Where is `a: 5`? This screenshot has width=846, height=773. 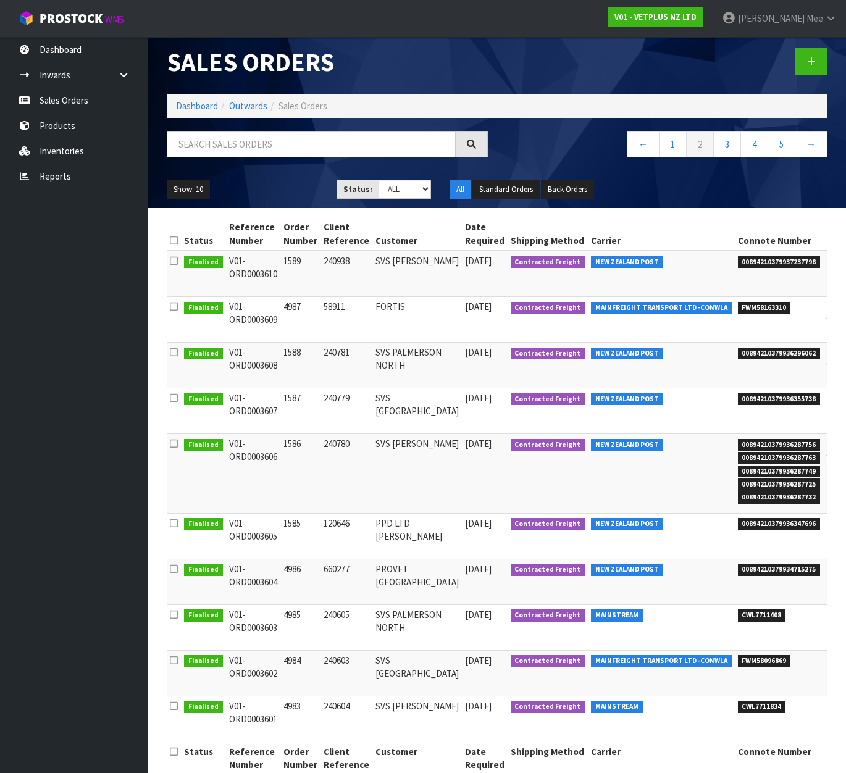 a: 5 is located at coordinates (781, 144).